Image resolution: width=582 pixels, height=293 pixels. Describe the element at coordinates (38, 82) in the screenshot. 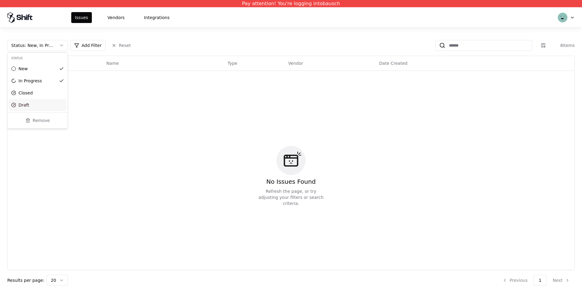

I see `div: Suggestions` at that location.